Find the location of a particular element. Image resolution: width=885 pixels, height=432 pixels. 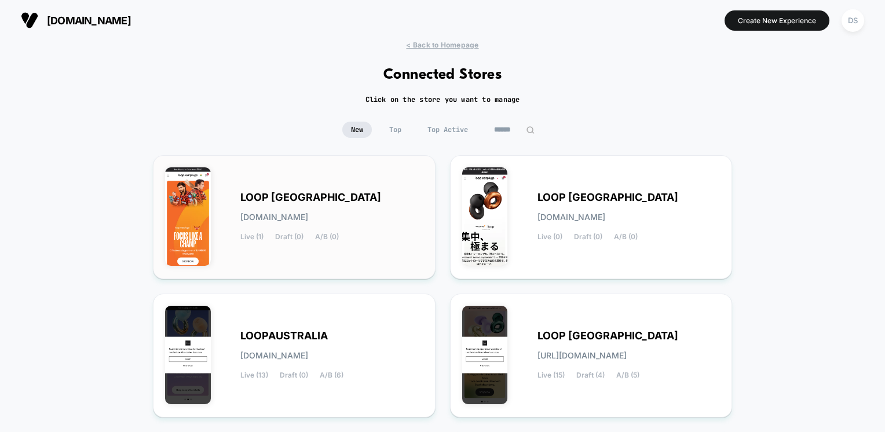

span: A/B (5) is located at coordinates (628, 375).